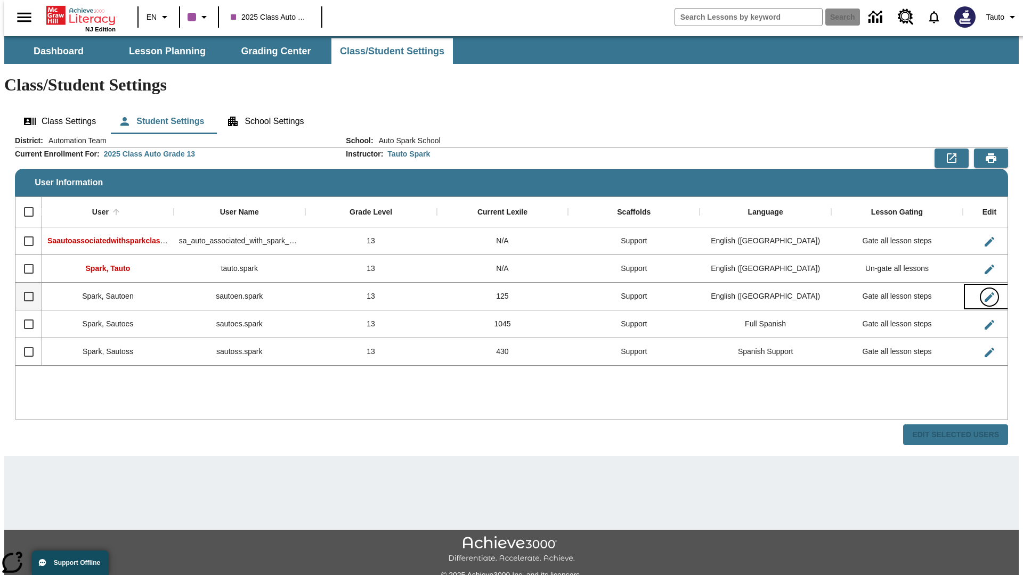  Describe the element at coordinates (81, 15) in the screenshot. I see `a: Home` at that location.